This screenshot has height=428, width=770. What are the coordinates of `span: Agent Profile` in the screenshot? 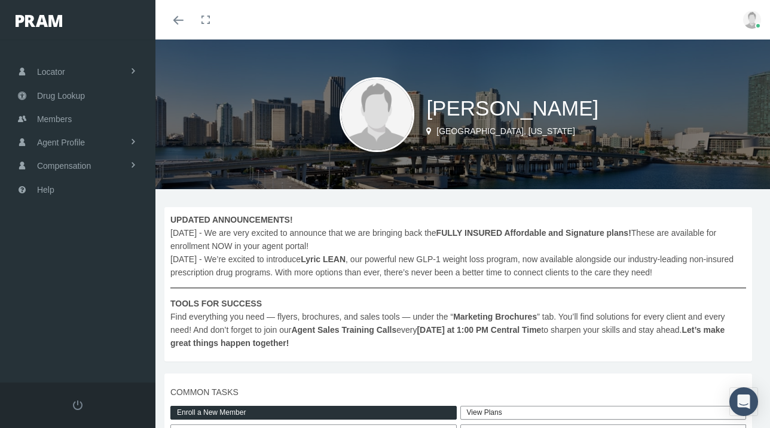 It's located at (61, 142).